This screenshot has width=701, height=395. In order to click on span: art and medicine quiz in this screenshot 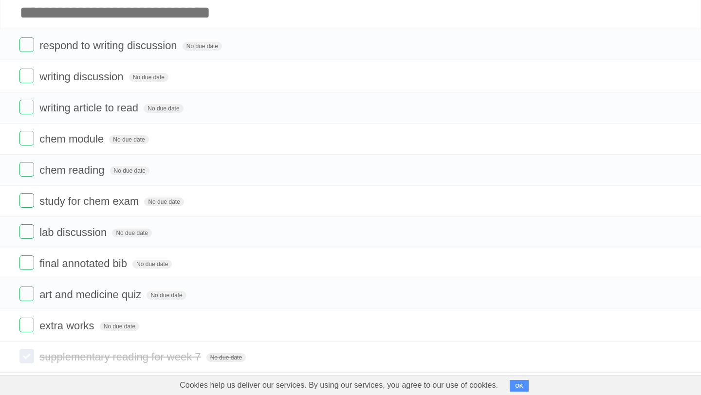, I will do `click(92, 294)`.